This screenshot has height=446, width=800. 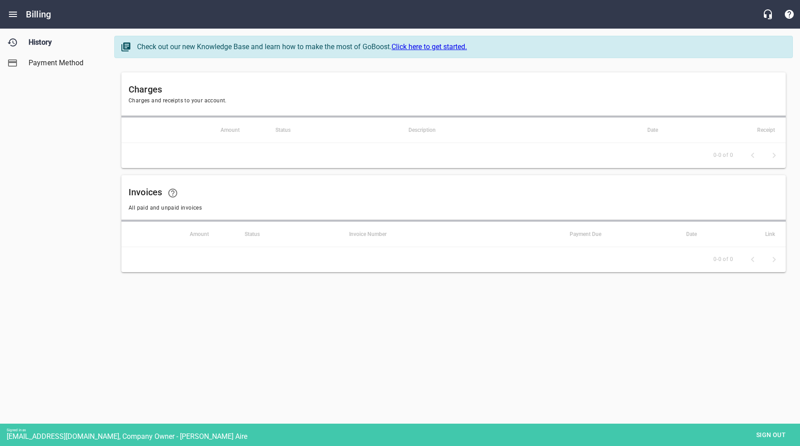 What do you see at coordinates (754, 234) in the screenshot?
I see `th: Link` at bounding box center [754, 234].